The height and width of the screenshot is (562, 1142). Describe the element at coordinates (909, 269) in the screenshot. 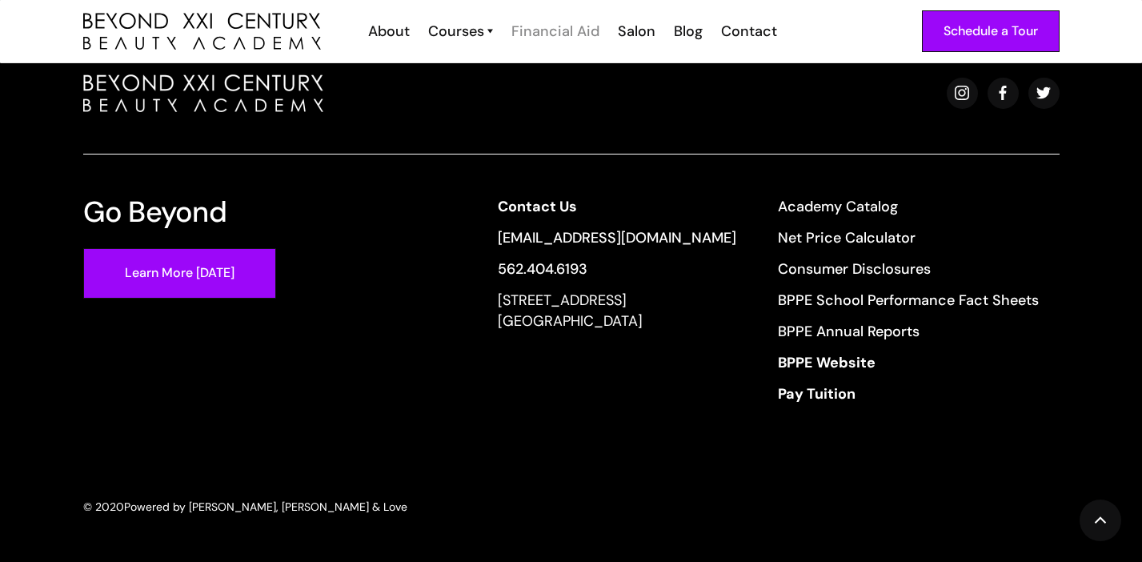

I see `a: Consumer Disclosures` at that location.